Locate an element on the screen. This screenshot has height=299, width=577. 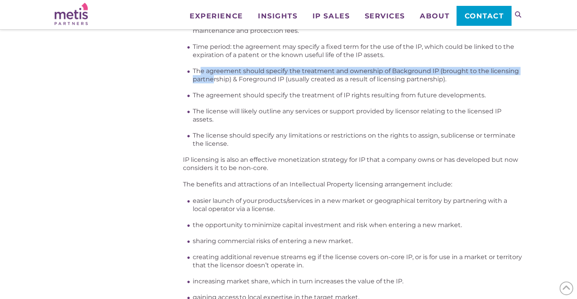
li: The agreement should specify the treatment of IP rights resulting from future developments. is located at coordinates (358, 95).